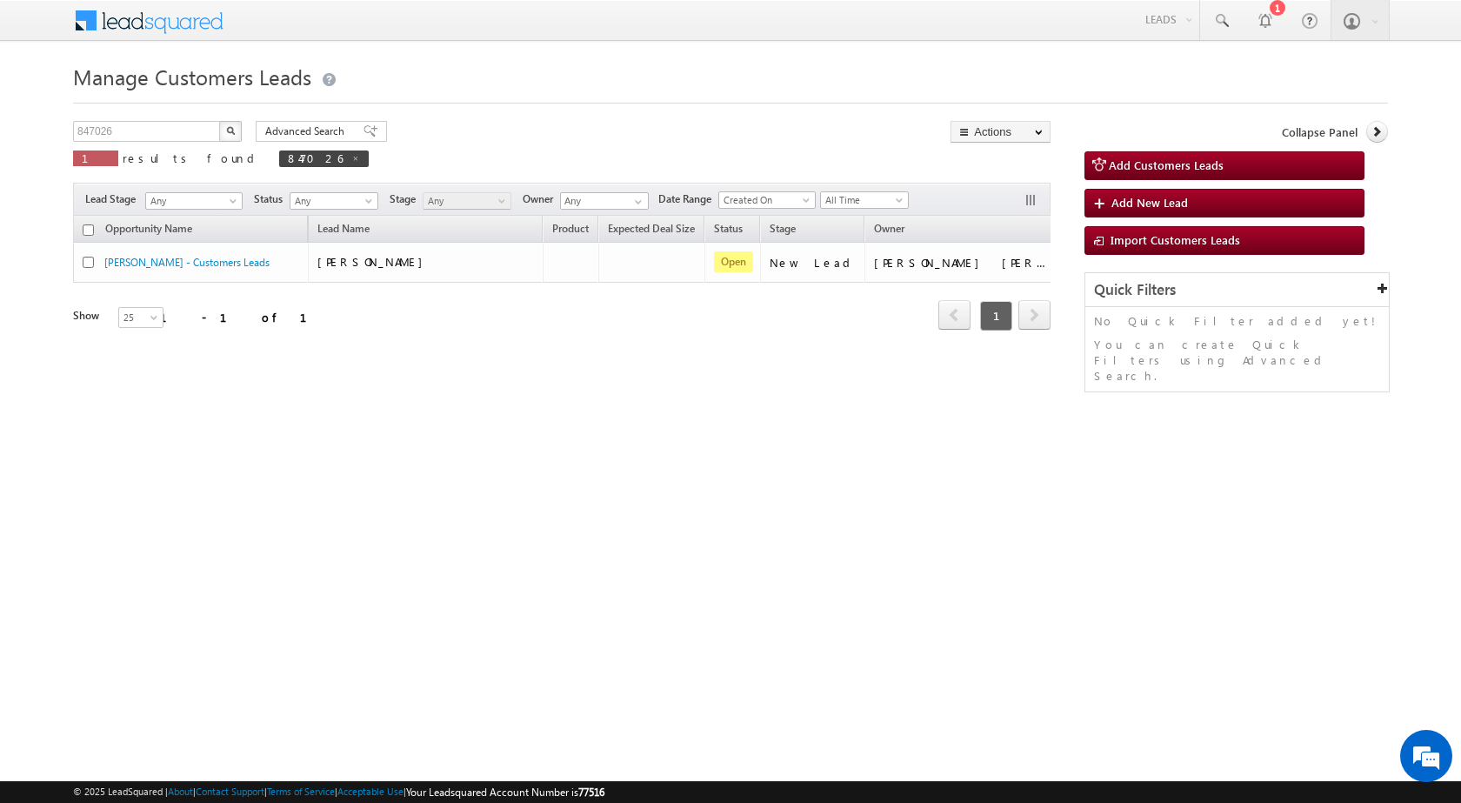 This screenshot has height=803, width=1461. What do you see at coordinates (141, 317) in the screenshot?
I see `a: 25` at bounding box center [141, 317].